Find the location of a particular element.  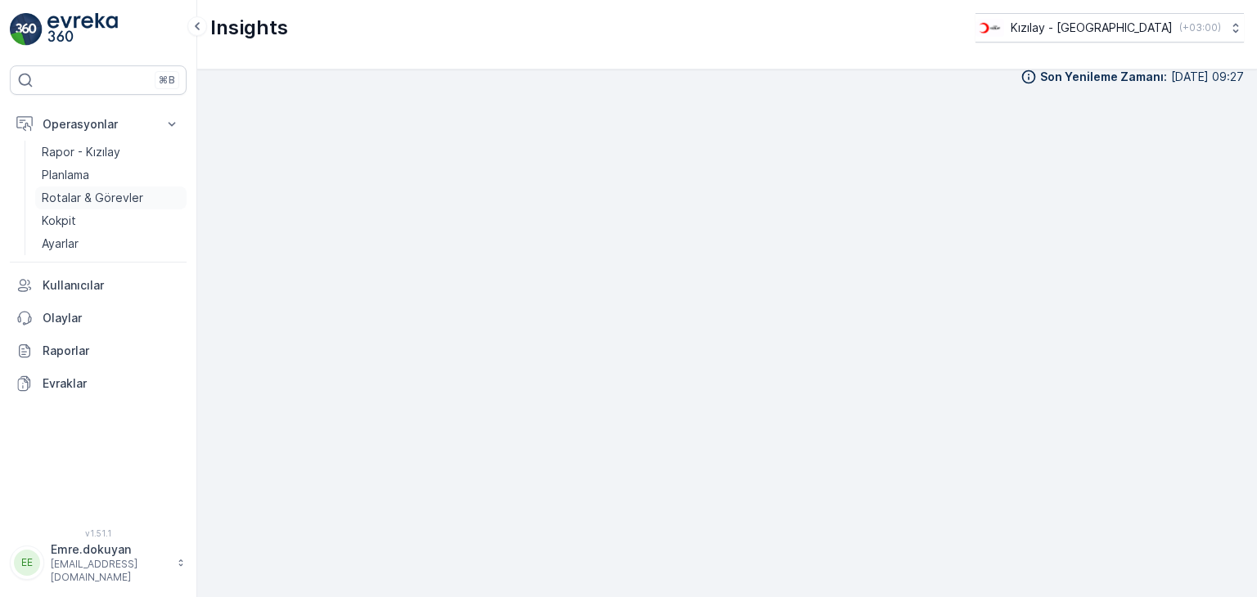

p: Emre.dokuyan is located at coordinates (110, 550).